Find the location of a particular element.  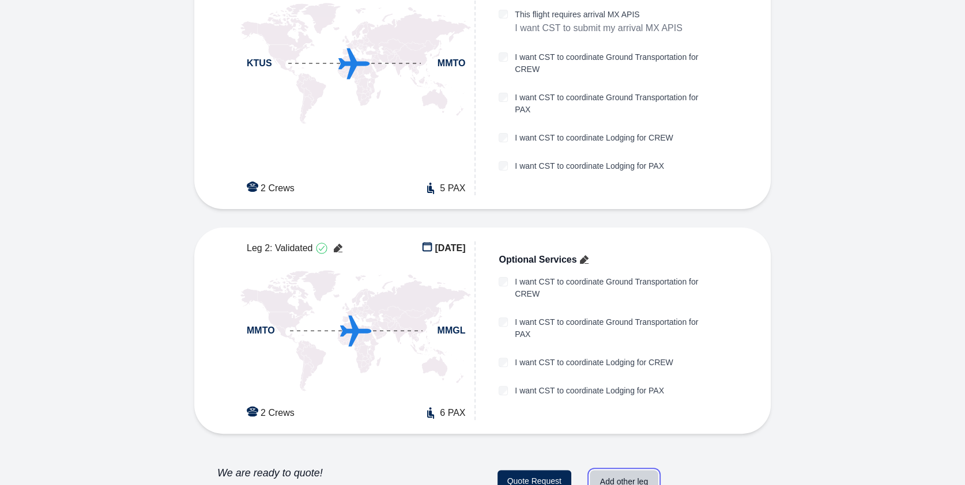

span: Optional Services is located at coordinates (537, 260).